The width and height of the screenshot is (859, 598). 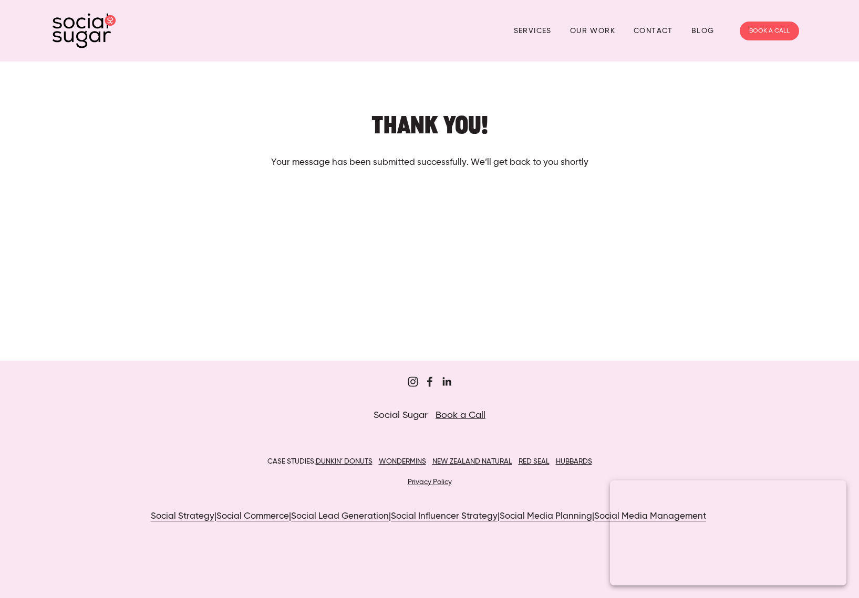 I want to click on u: NEW ZEALAND NATURAL, so click(x=472, y=462).